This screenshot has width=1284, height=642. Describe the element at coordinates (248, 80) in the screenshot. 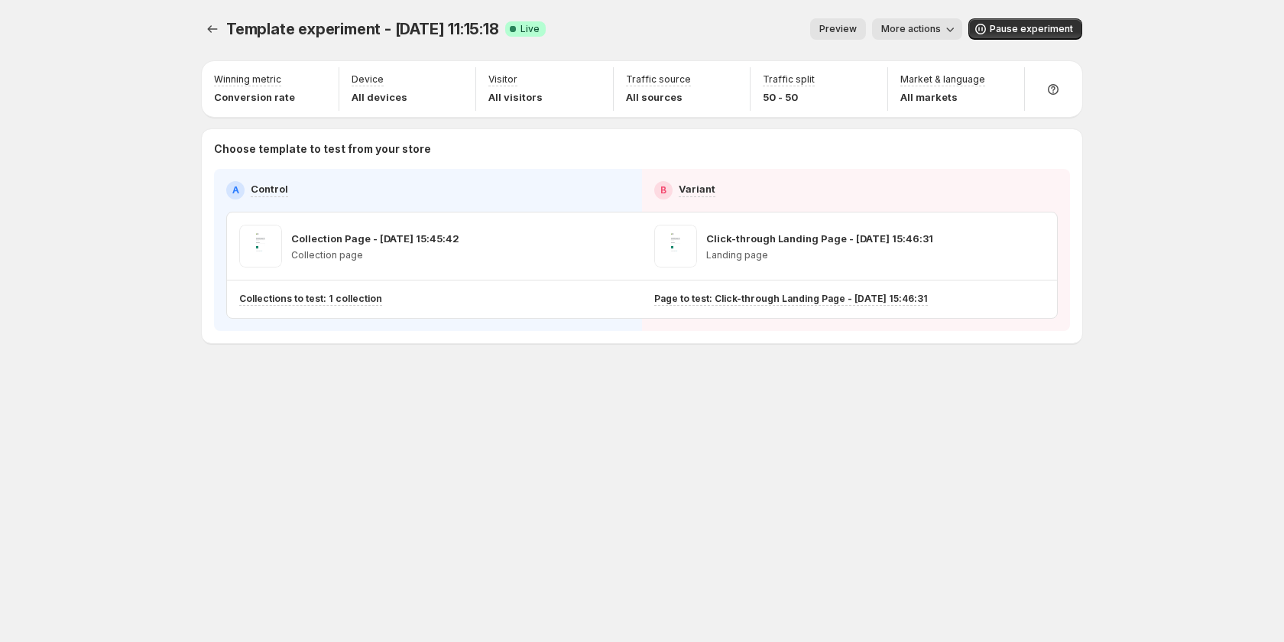

I see `p: Winning metric` at that location.